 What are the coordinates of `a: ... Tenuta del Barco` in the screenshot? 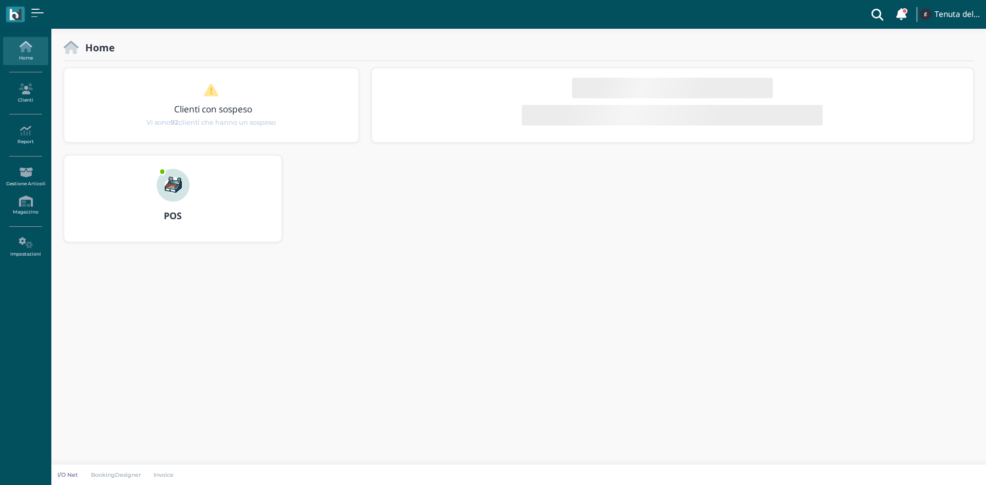 It's located at (949, 14).